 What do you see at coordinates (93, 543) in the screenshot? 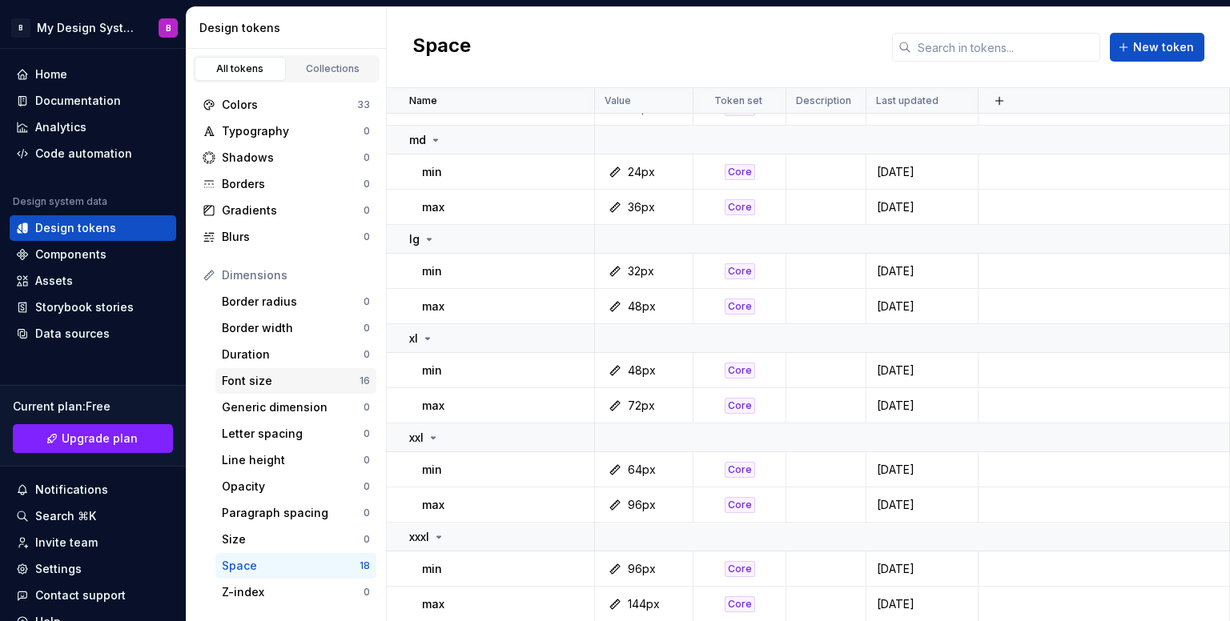
I see `a: Invite team` at bounding box center [93, 543].